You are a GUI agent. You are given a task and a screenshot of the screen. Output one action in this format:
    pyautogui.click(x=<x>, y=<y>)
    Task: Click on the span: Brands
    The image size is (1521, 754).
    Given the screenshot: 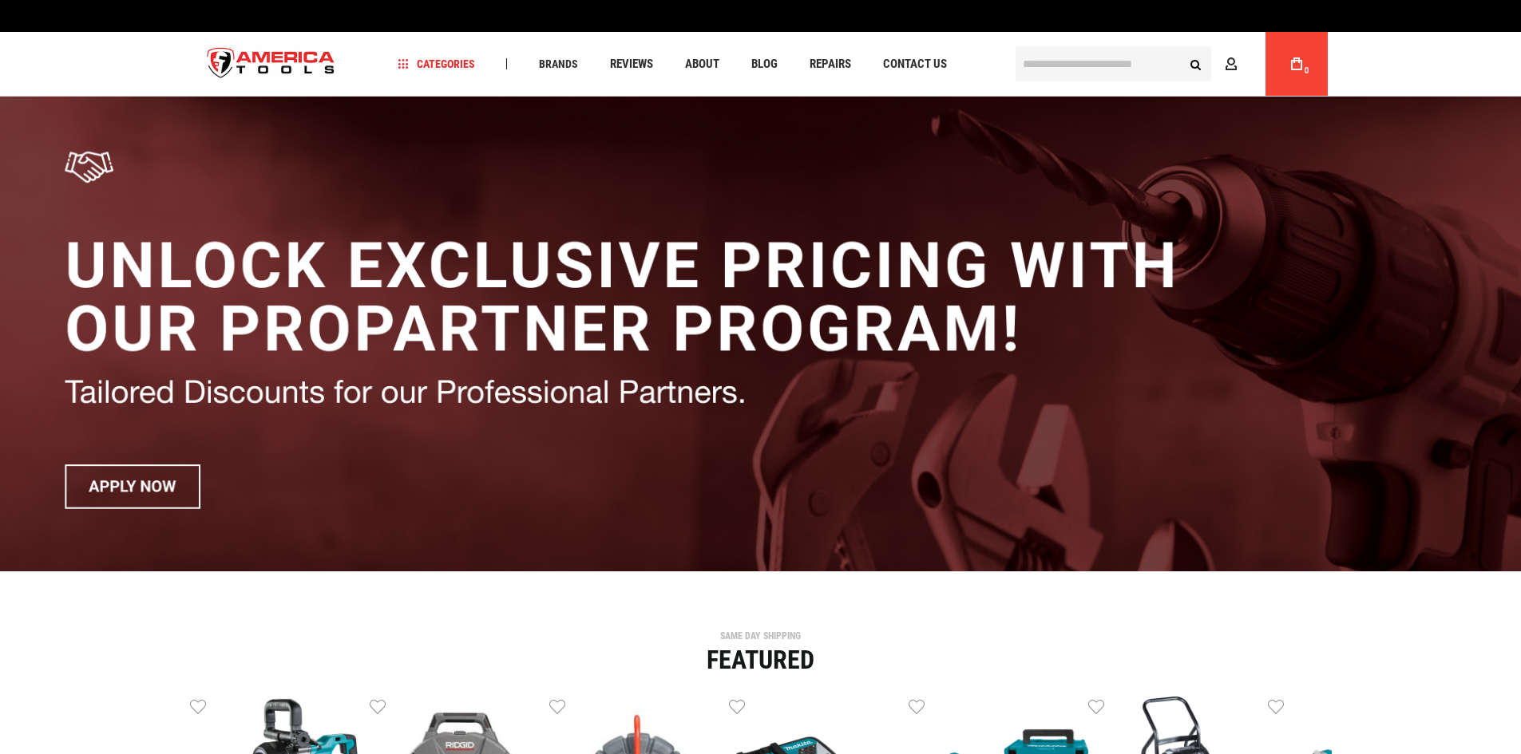 What is the action you would take?
    pyautogui.click(x=558, y=64)
    